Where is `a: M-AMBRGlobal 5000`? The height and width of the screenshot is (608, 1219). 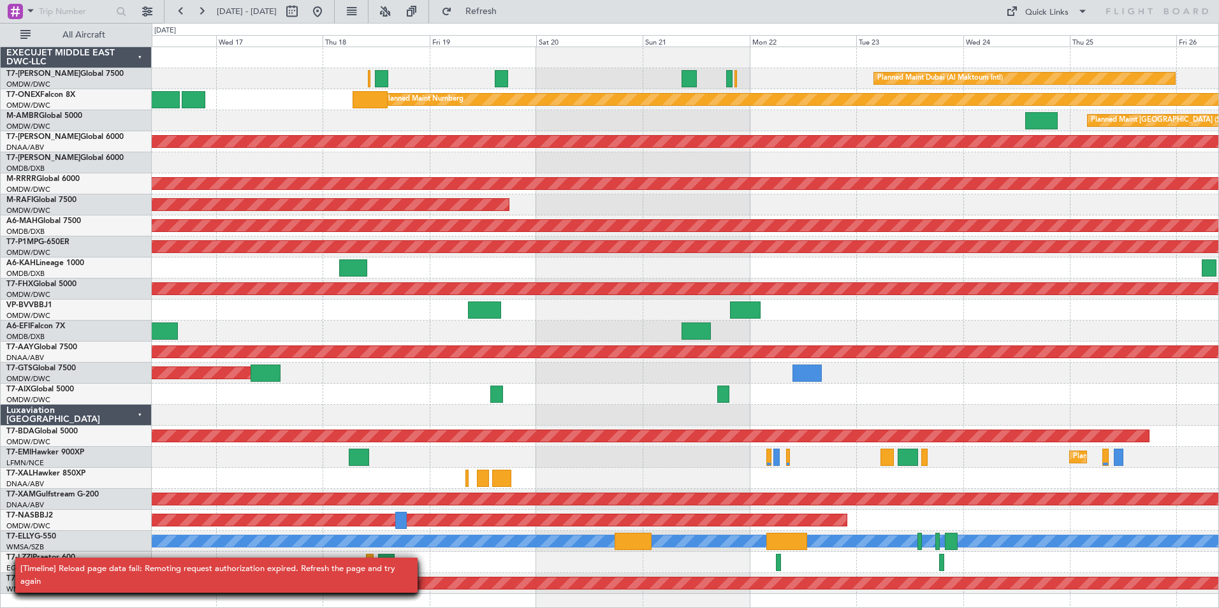 a: M-AMBRGlobal 5000 is located at coordinates (44, 116).